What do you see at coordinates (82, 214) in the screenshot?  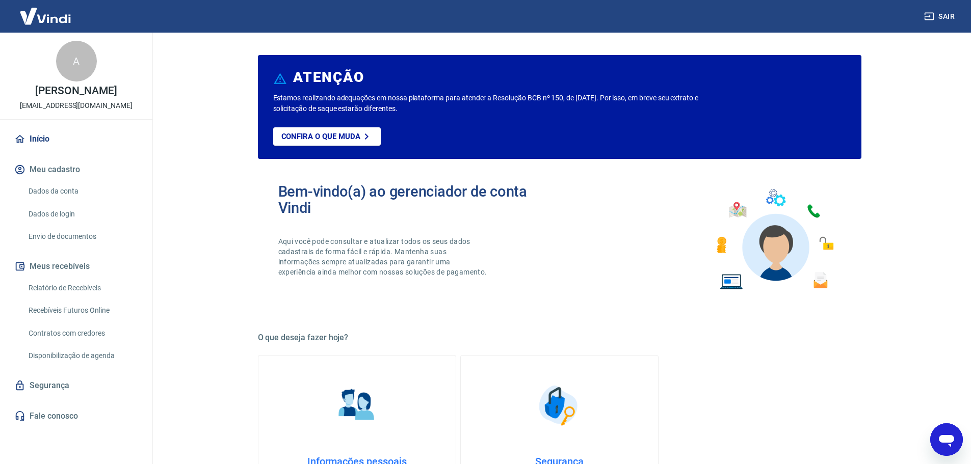 I see `a: Dados de login` at bounding box center [82, 214].